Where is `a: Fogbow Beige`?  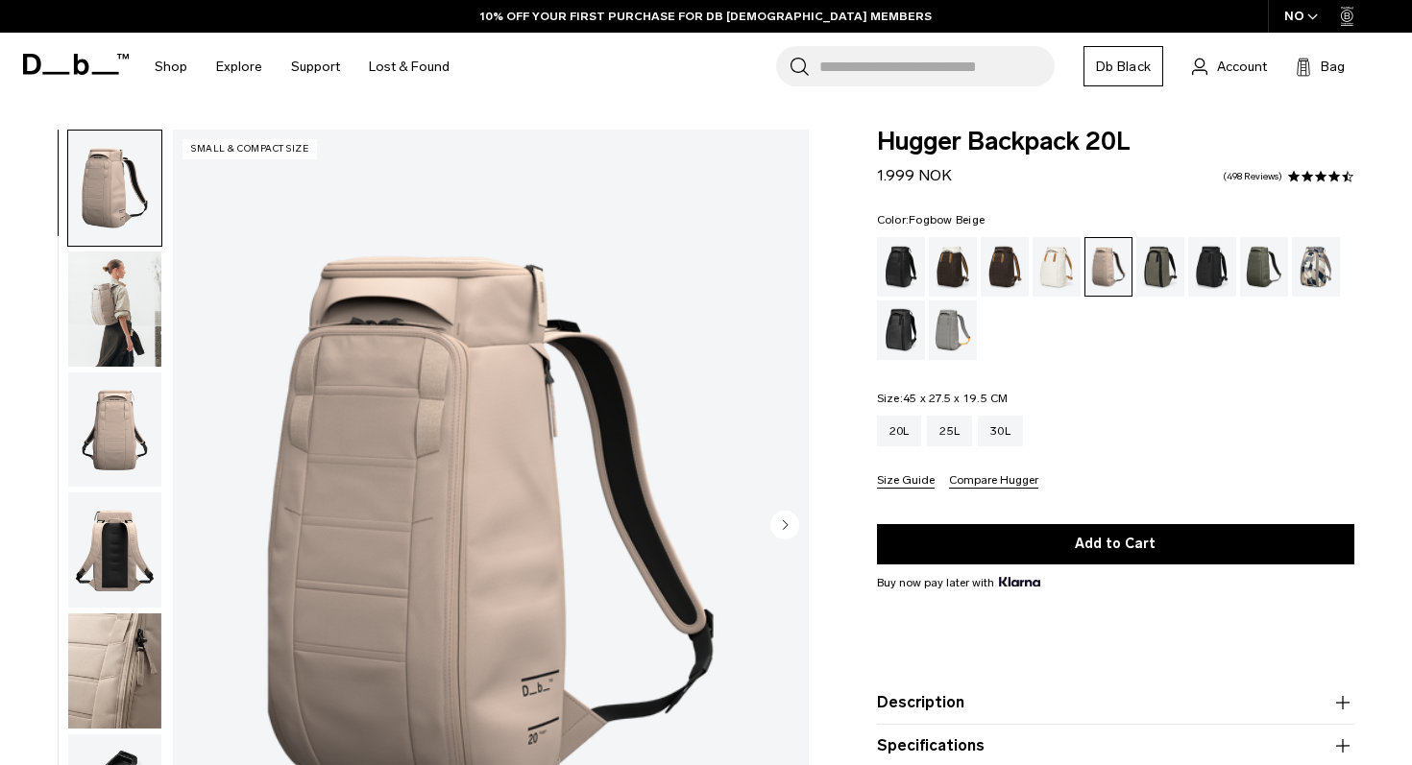
a: Fogbow Beige is located at coordinates (1108, 267).